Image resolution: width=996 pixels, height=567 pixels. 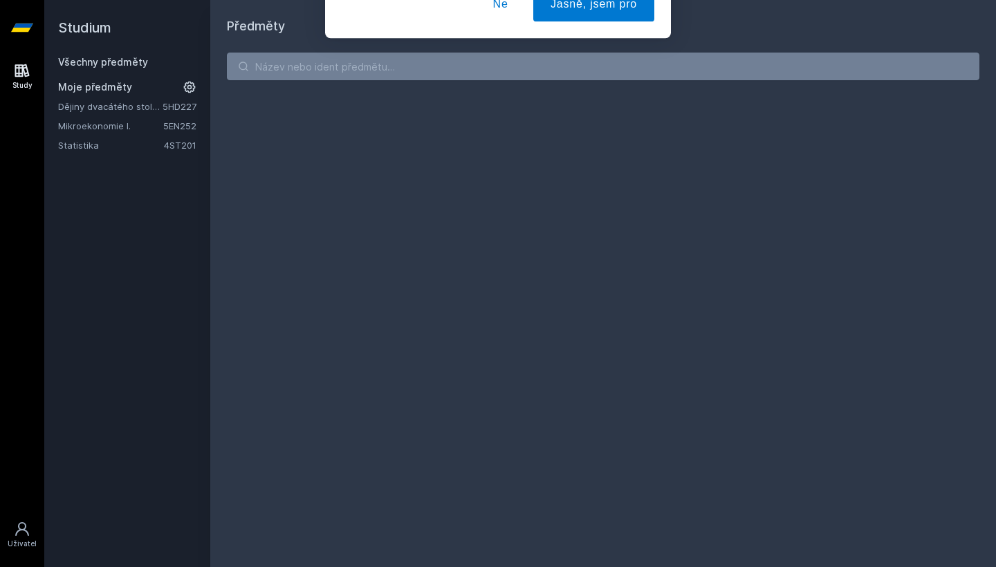 I want to click on a: Mikroekonomie I., so click(x=111, y=126).